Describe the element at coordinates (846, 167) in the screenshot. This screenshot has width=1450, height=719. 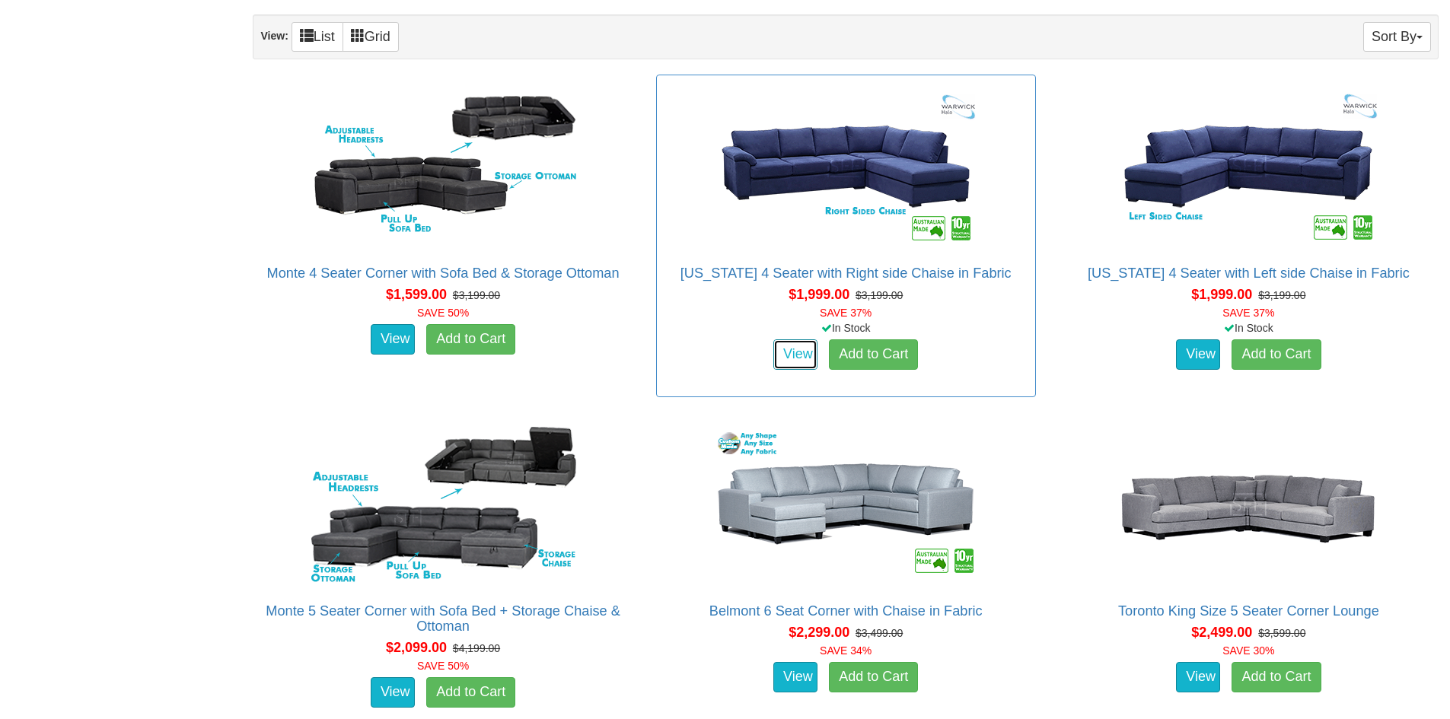
I see `img: Arizona 4 Seater with Right side Chaise in Fabric` at that location.